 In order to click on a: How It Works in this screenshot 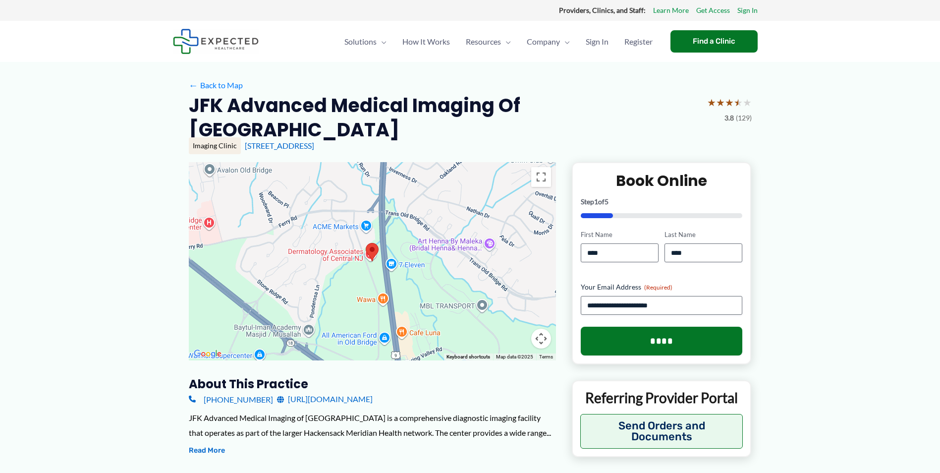, I will do `click(426, 42)`.